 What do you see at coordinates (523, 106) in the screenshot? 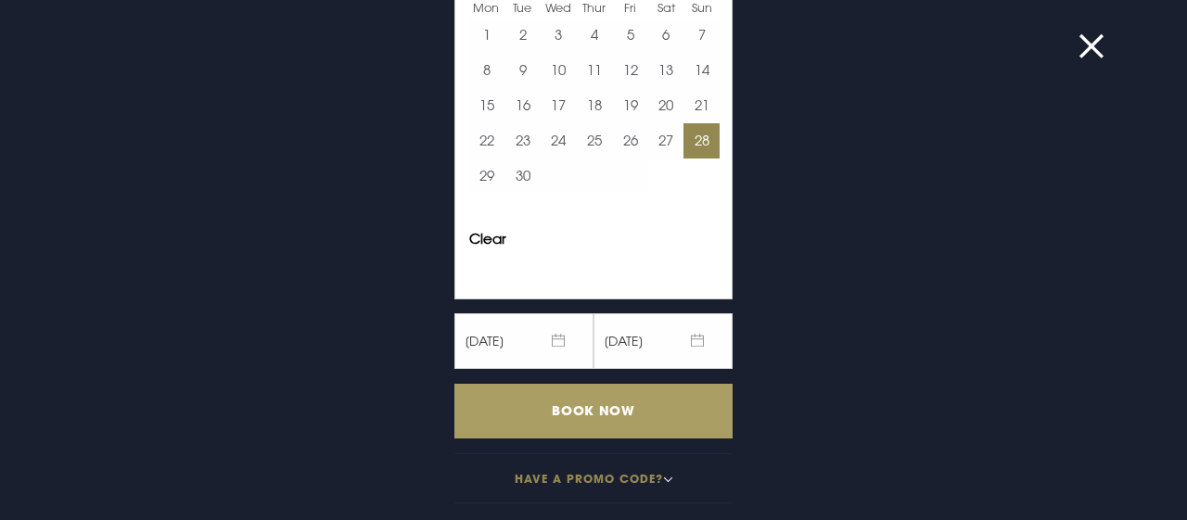
I see `td: Choose Tuesday, September 16, 2025 as your end date.` at bounding box center [523, 106].